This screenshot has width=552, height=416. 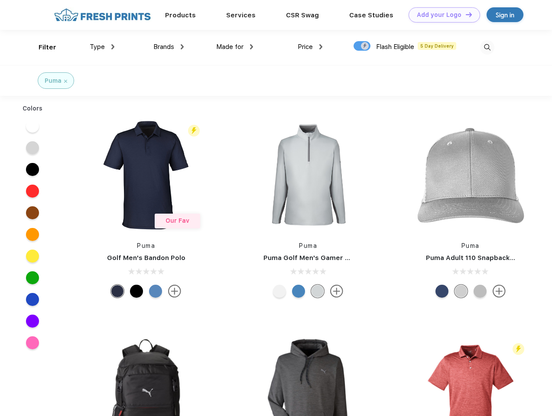 What do you see at coordinates (53, 81) in the screenshot?
I see `div: Puma` at bounding box center [53, 81].